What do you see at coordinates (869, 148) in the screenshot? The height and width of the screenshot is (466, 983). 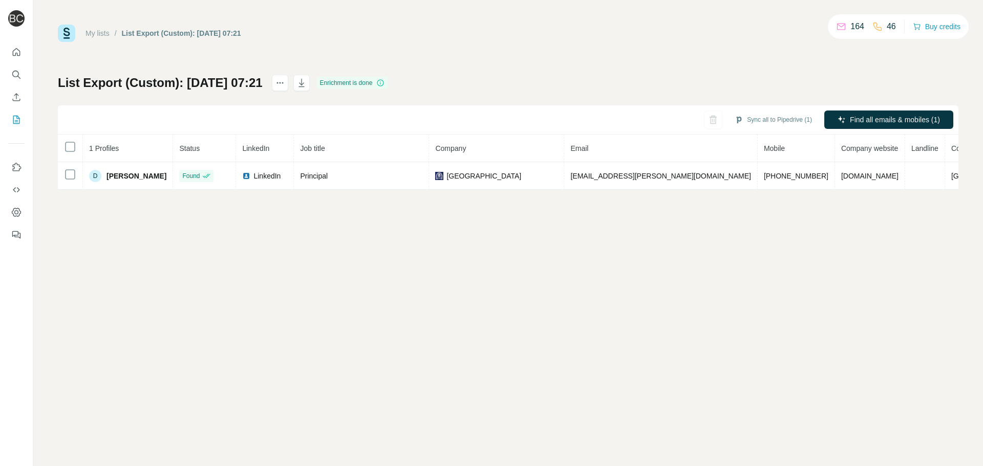 I see `span: Company website` at bounding box center [869, 148].